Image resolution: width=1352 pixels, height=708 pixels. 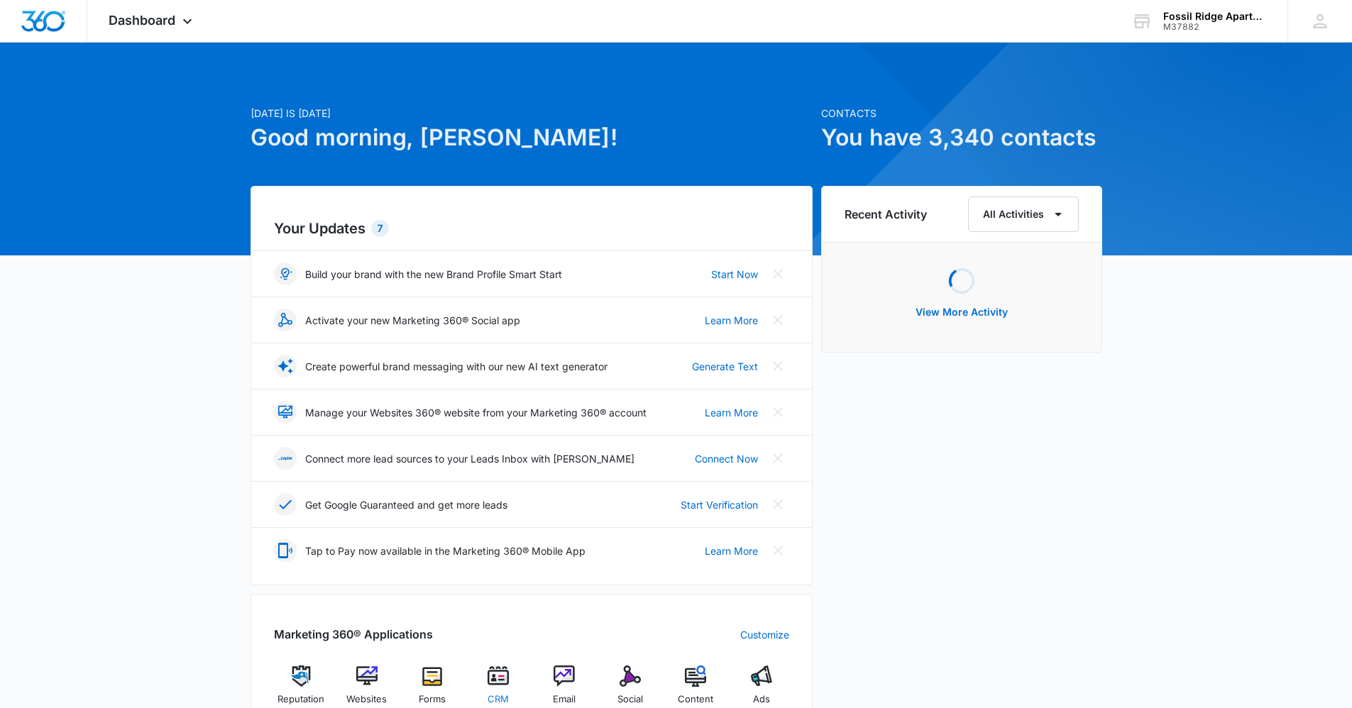 I want to click on p: Activate your new Marketing 360® Social app, so click(x=412, y=320).